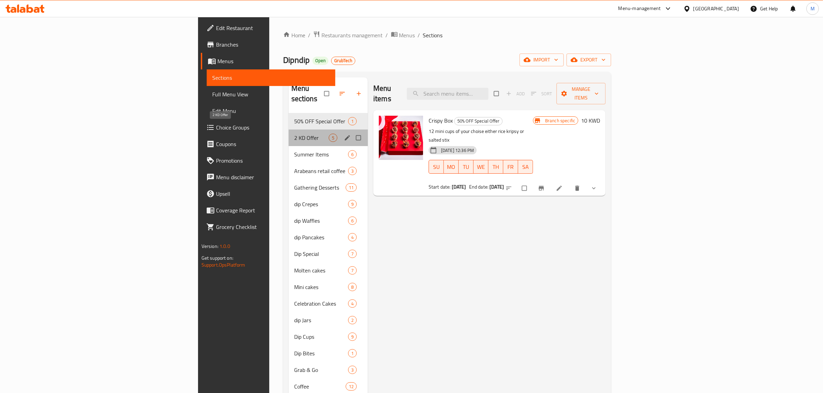 The image size is (823, 393). Describe the element at coordinates (352, 154) in the screenshot. I see `span: 6` at that location.